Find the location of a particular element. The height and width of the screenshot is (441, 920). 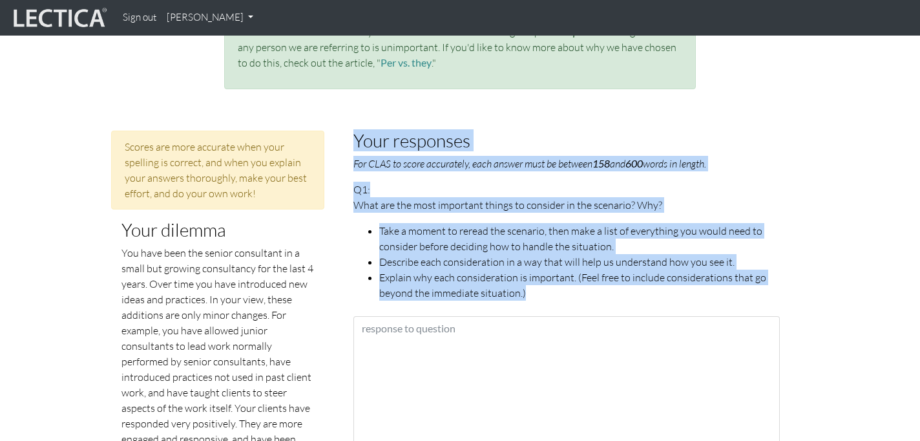

p: Q1: is located at coordinates (567, 241).